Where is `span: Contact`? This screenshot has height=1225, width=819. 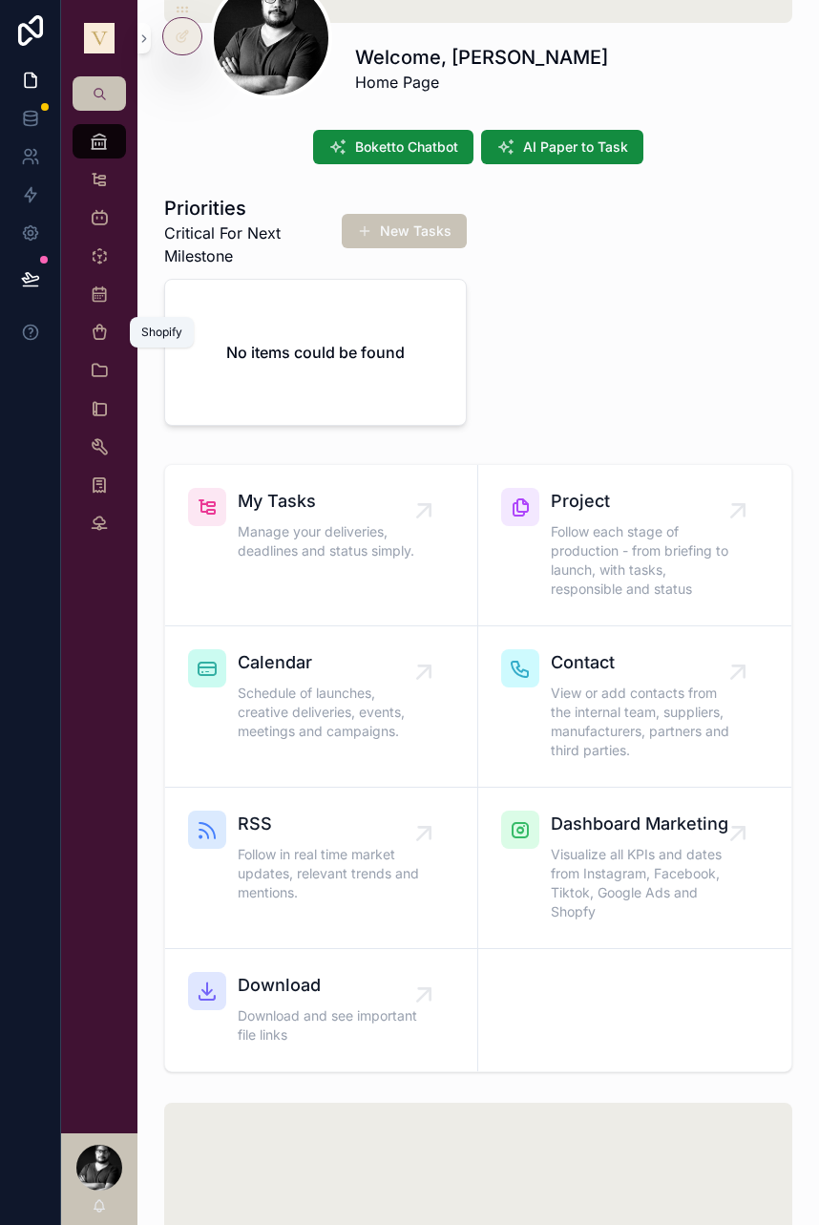
span: Contact is located at coordinates (645, 663).